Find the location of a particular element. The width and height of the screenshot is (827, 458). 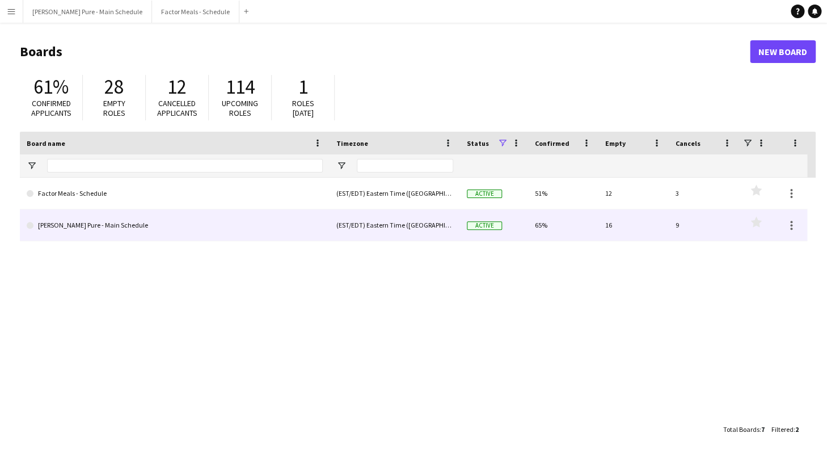

span: 61% is located at coordinates (51, 87).